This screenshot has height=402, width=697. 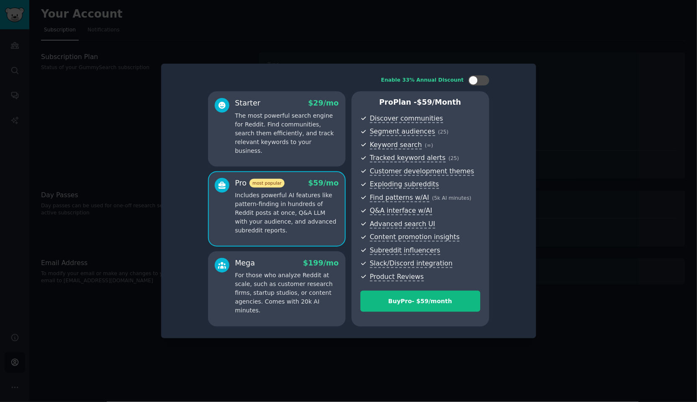 What do you see at coordinates (452, 198) in the screenshot?
I see `span: ( 5k AI minutes )` at bounding box center [452, 198].